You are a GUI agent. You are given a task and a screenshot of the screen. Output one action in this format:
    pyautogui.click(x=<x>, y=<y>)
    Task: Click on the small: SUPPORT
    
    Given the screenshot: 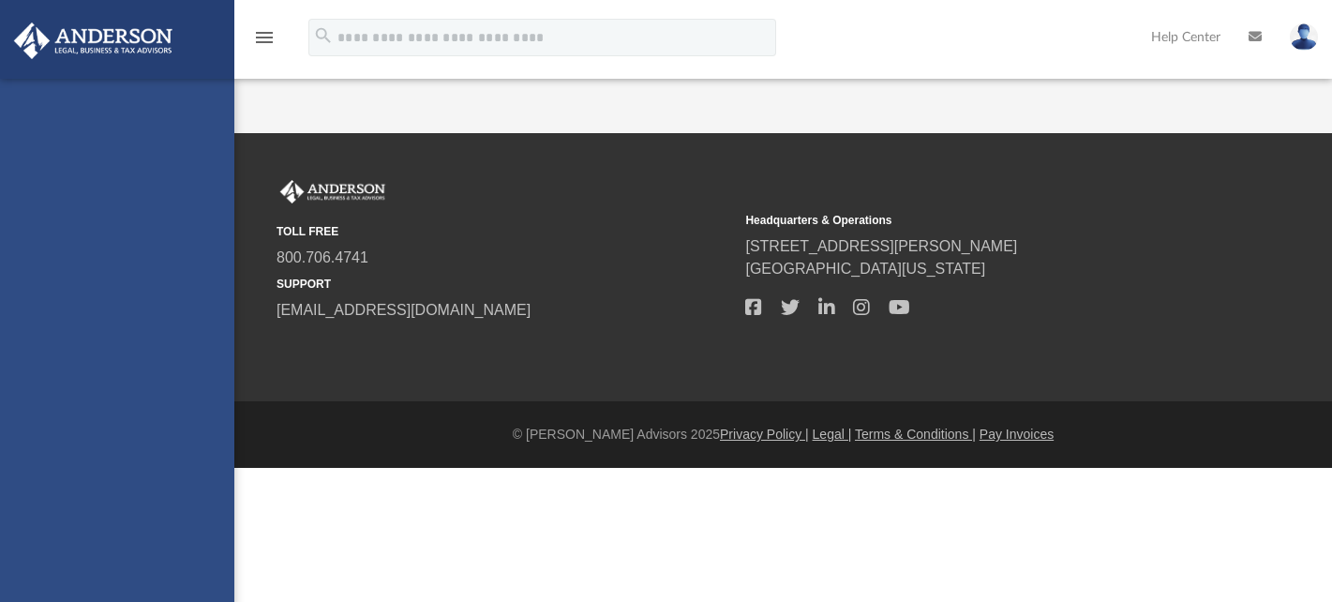 What is the action you would take?
    pyautogui.click(x=504, y=284)
    